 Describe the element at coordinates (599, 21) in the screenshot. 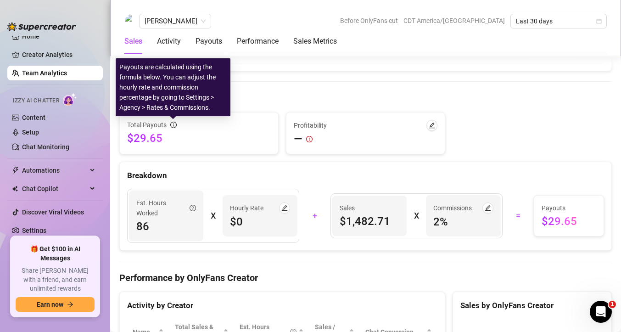

I see `span: calendar` at that location.